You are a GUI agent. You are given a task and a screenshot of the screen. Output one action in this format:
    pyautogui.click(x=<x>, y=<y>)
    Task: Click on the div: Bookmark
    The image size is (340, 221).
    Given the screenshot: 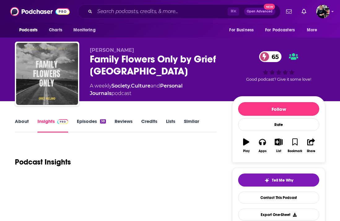 What is the action you would take?
    pyautogui.click(x=295, y=151)
    